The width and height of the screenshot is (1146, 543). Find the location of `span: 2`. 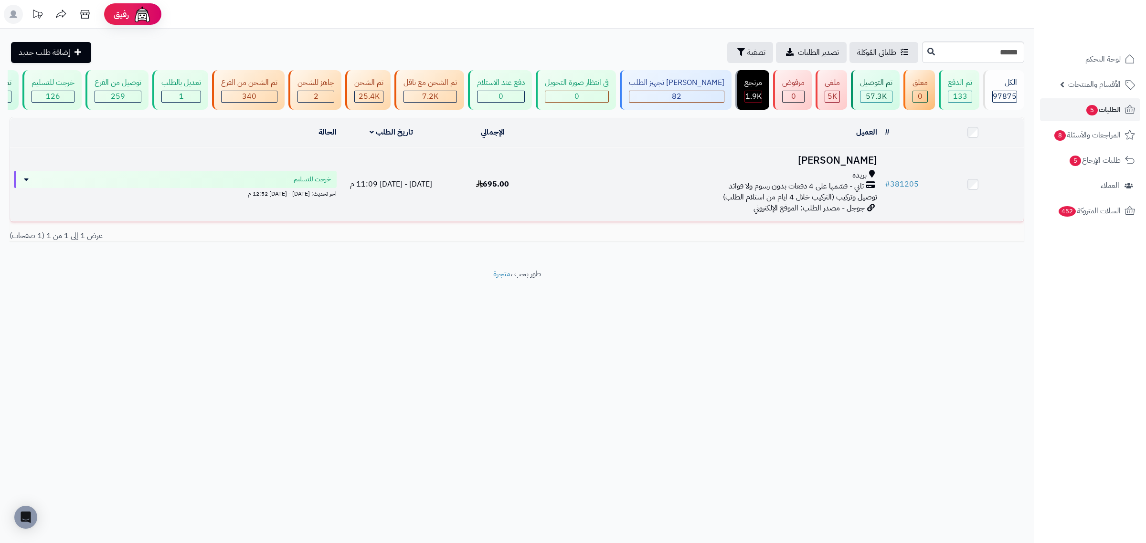

span: 2 is located at coordinates (316, 96).